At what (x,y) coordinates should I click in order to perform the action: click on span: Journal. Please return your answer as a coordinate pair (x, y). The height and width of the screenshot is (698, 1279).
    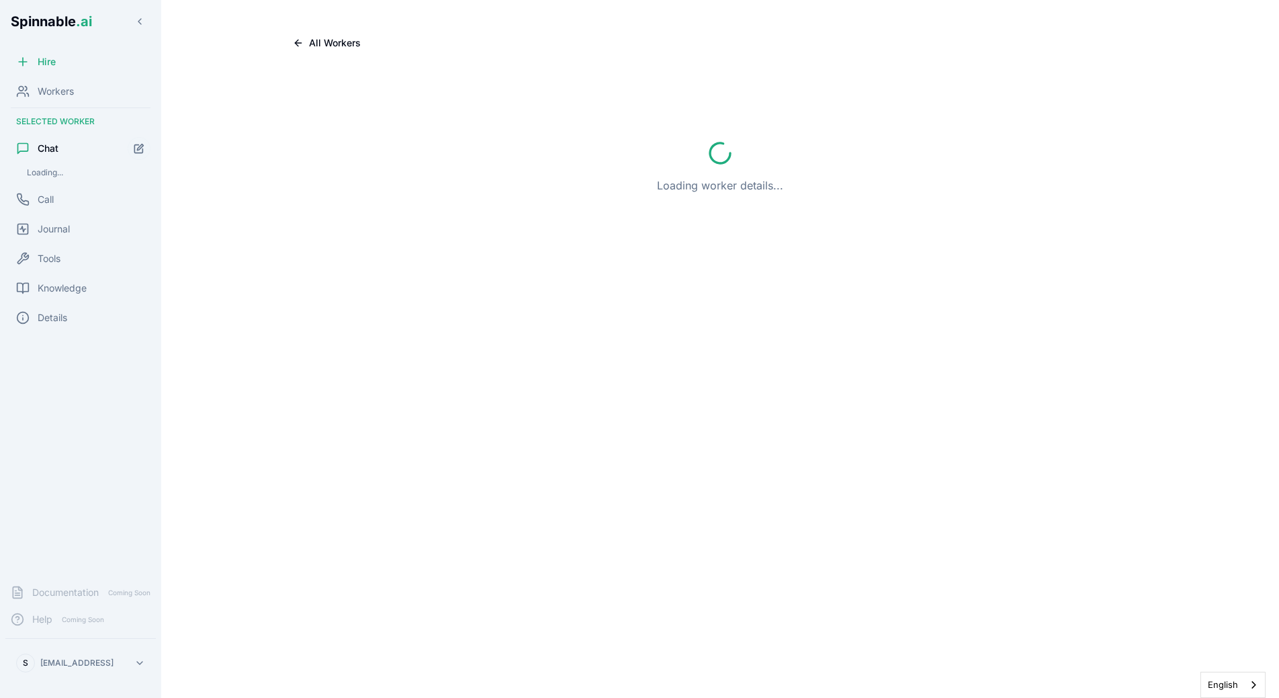
    Looking at the image, I should click on (54, 229).